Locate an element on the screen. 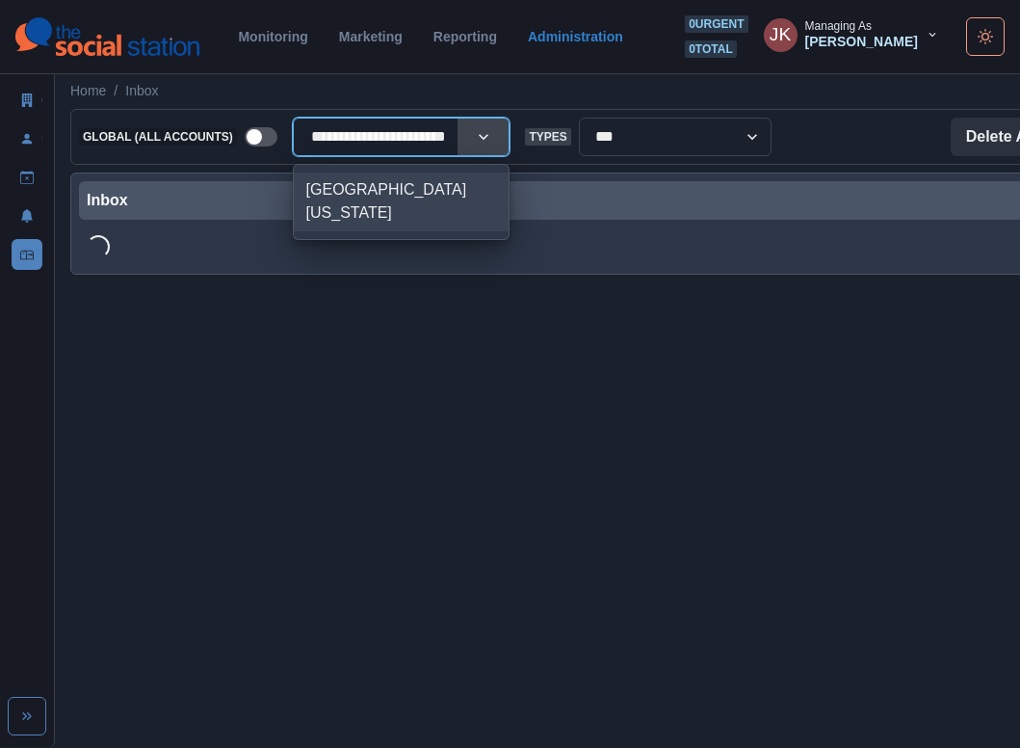 Image resolution: width=1020 pixels, height=748 pixels. button: Expand is located at coordinates (27, 716).